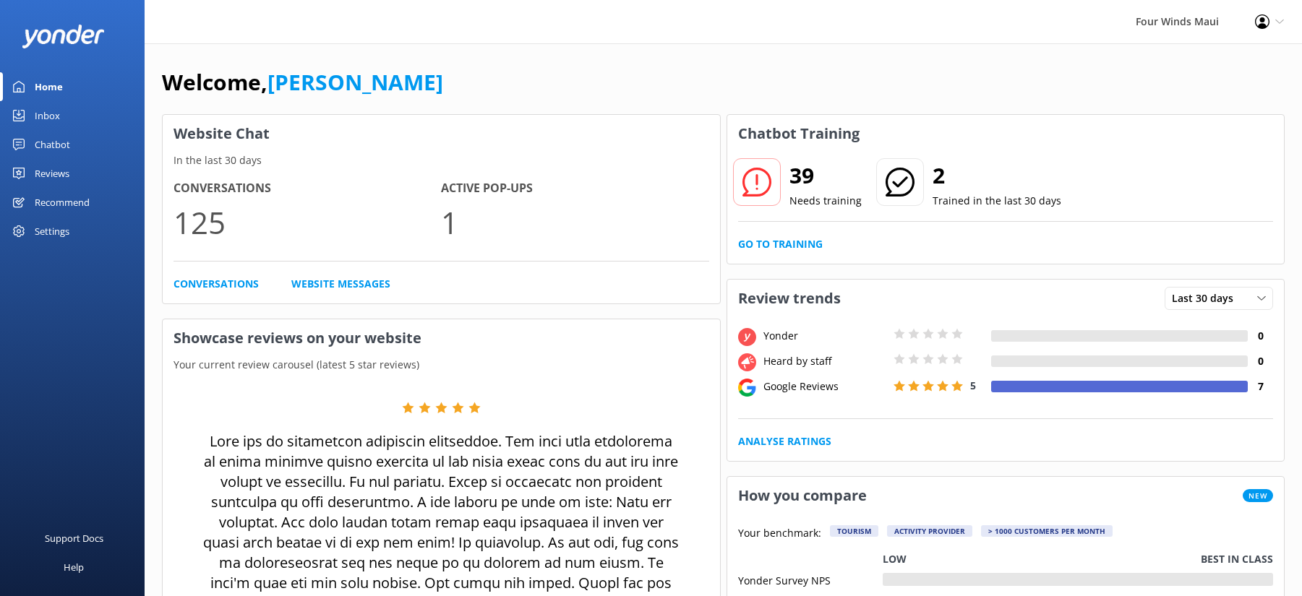  What do you see at coordinates (52, 231) in the screenshot?
I see `div: Settings` at bounding box center [52, 231].